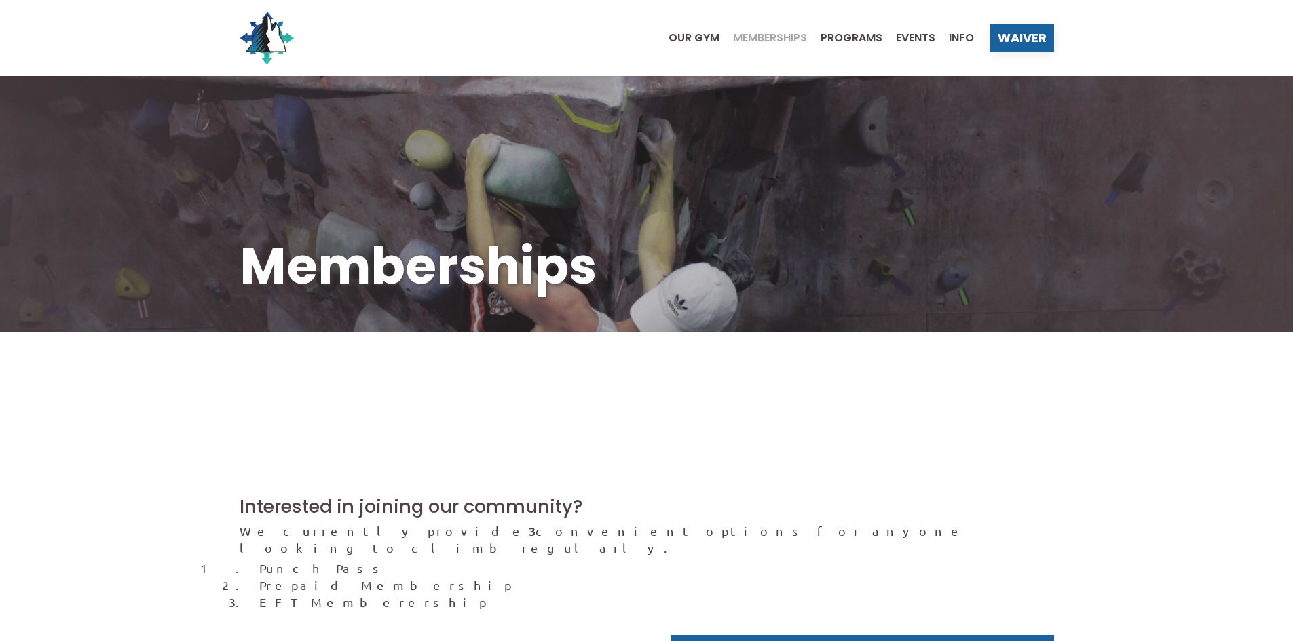  What do you see at coordinates (844, 38) in the screenshot?
I see `a: Programs` at bounding box center [844, 38].